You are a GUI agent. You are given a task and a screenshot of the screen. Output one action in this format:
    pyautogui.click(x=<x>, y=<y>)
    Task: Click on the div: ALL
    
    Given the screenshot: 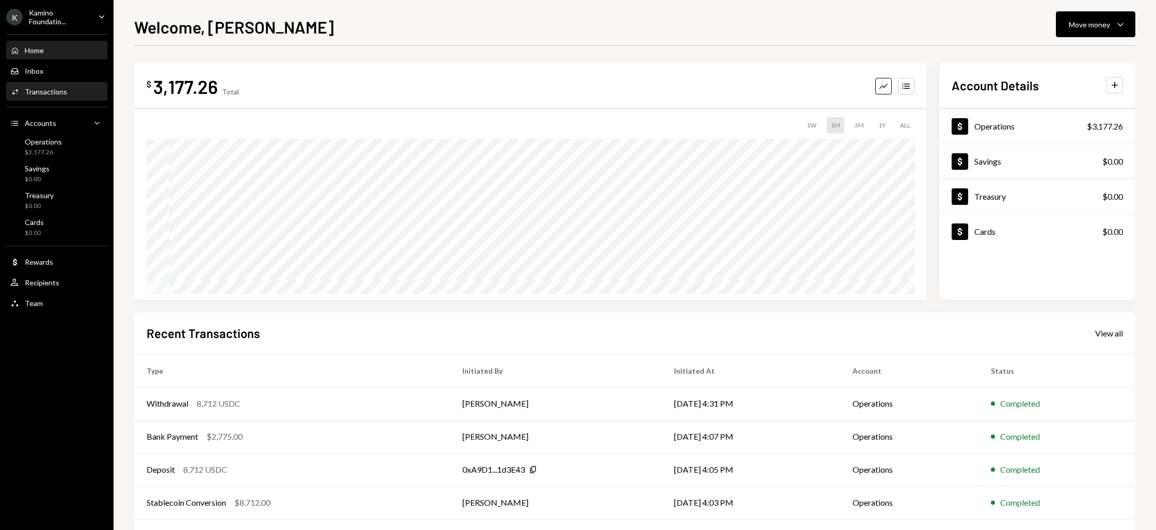 What is the action you would take?
    pyautogui.click(x=905, y=125)
    